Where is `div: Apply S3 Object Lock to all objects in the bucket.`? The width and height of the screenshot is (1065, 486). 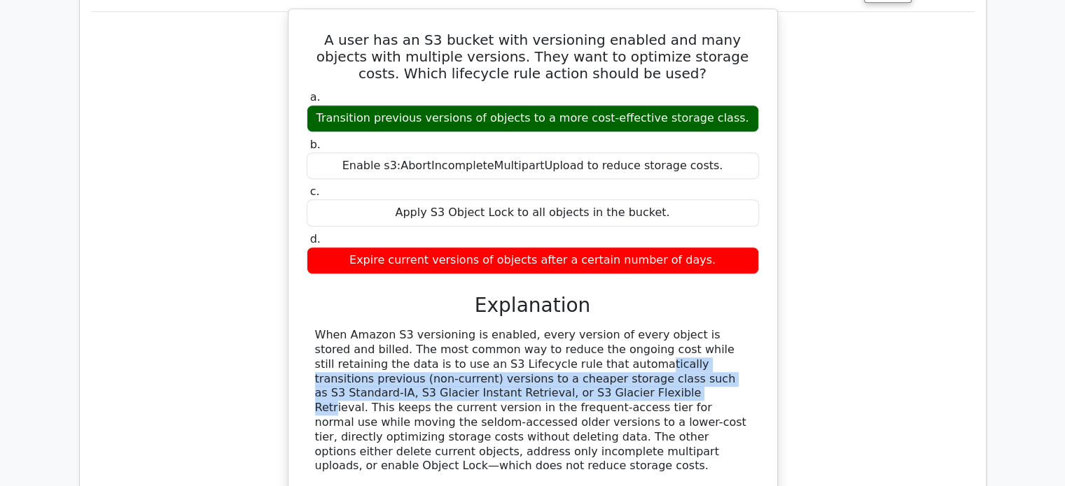
div: Apply S3 Object Lock to all objects in the bucket. is located at coordinates (533, 213).